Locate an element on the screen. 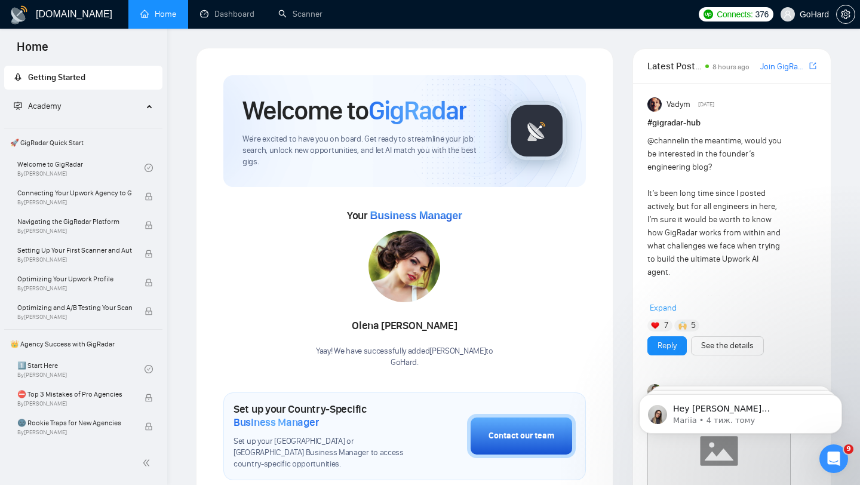 The width and height of the screenshot is (860, 485). img: upwork-logo.png is located at coordinates (708, 14).